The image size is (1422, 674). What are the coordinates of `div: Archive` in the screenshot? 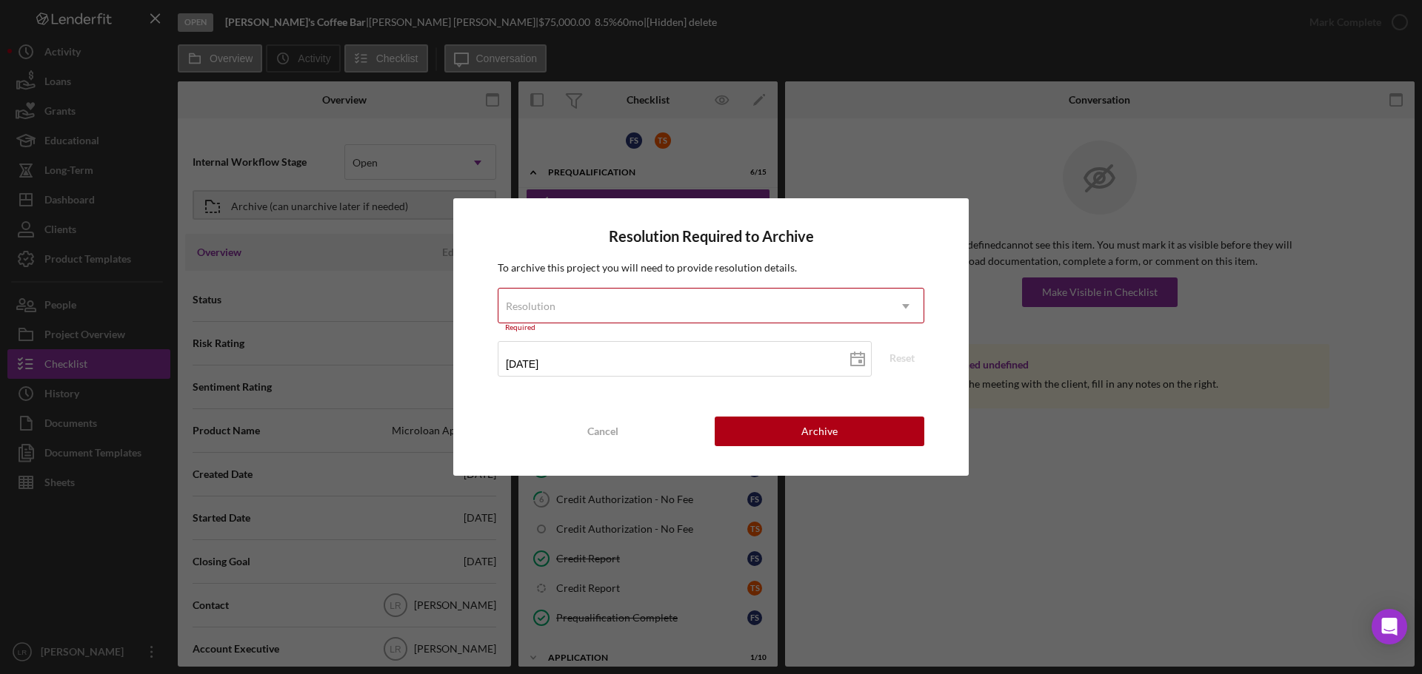 It's located at (819, 432).